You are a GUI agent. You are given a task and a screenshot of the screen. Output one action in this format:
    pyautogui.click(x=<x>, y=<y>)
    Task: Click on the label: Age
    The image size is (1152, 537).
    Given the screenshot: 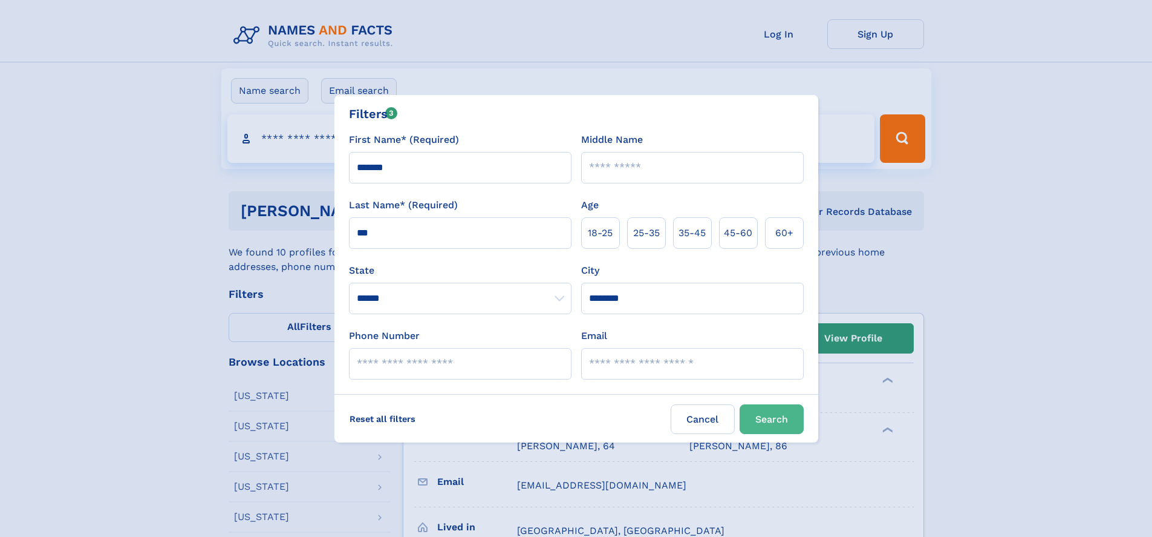 What is the action you would take?
    pyautogui.click(x=590, y=205)
    